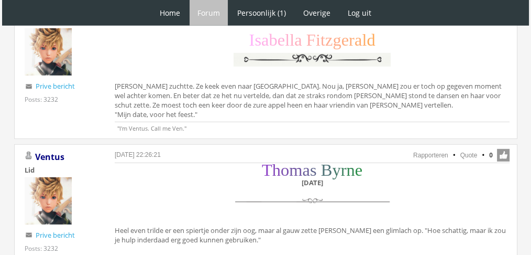 Image resolution: width=531 pixels, height=255 pixels. I want to click on span: n, so click(351, 170).